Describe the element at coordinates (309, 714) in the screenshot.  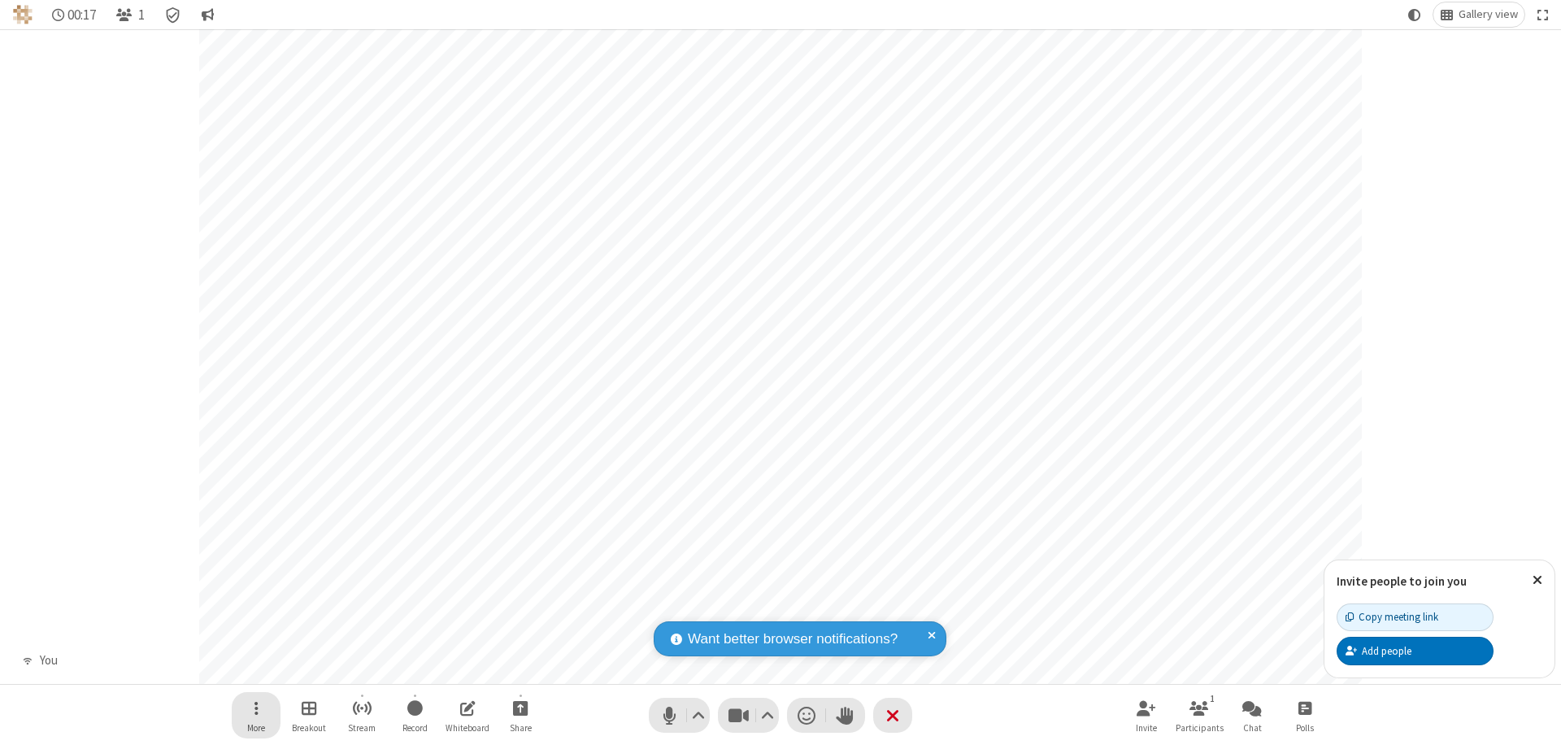
I see `button: Manage Breakout Rooms` at that location.